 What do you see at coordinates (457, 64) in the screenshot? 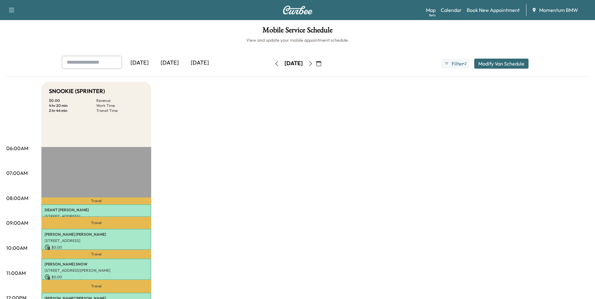
I see `span: Filter` at bounding box center [457, 64].